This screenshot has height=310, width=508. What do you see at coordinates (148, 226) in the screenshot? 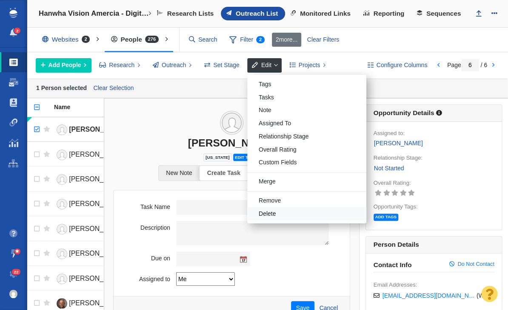
I see `label: Description` at bounding box center [148, 226].